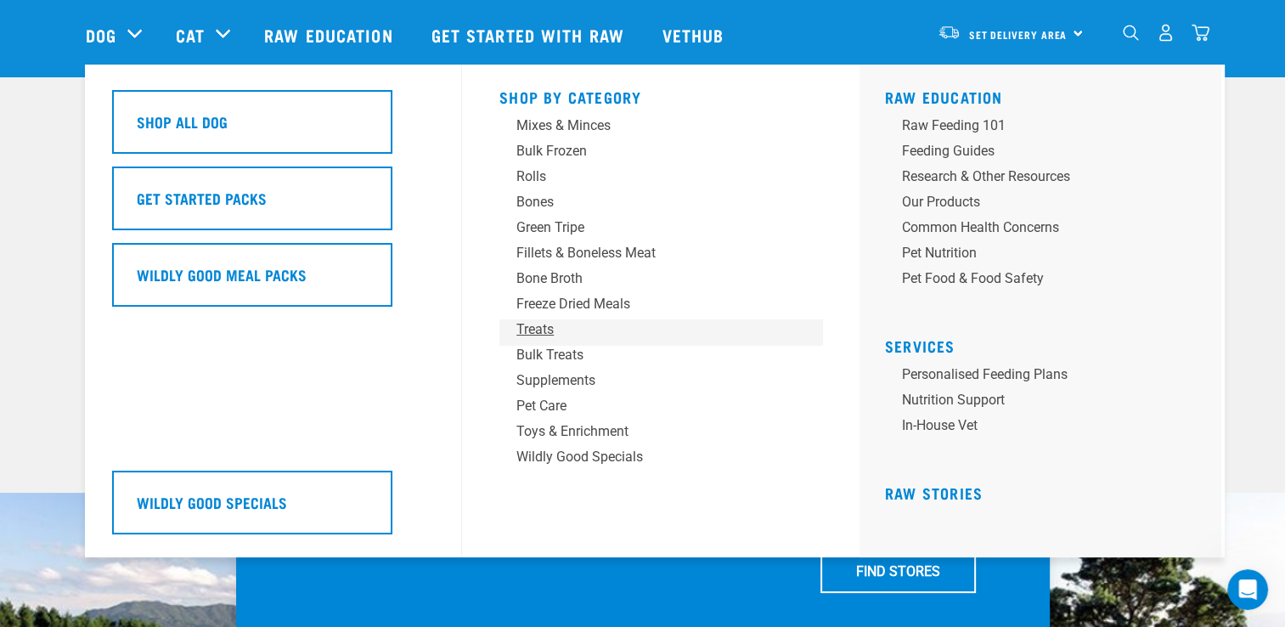 The width and height of the screenshot is (1285, 627). What do you see at coordinates (274, 281) in the screenshot?
I see `a: Wildly Good Meal Packs` at bounding box center [274, 281].